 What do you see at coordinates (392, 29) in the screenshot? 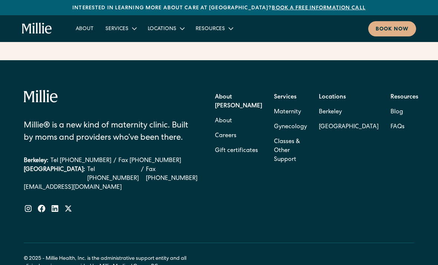
I see `a: Book now` at bounding box center [392, 29].